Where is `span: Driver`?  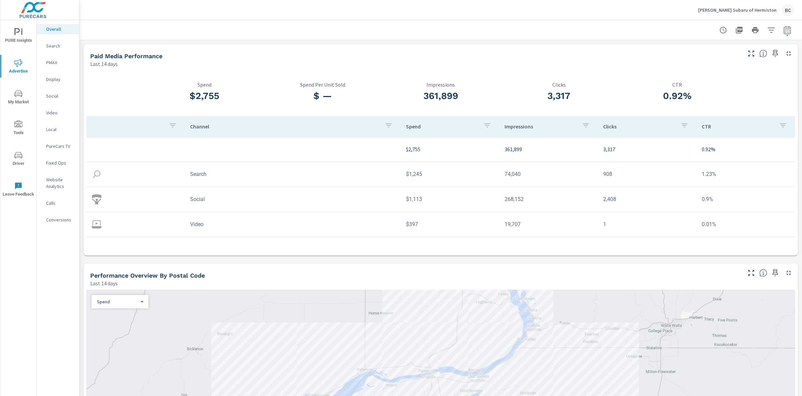
span: Driver is located at coordinates (18, 159).